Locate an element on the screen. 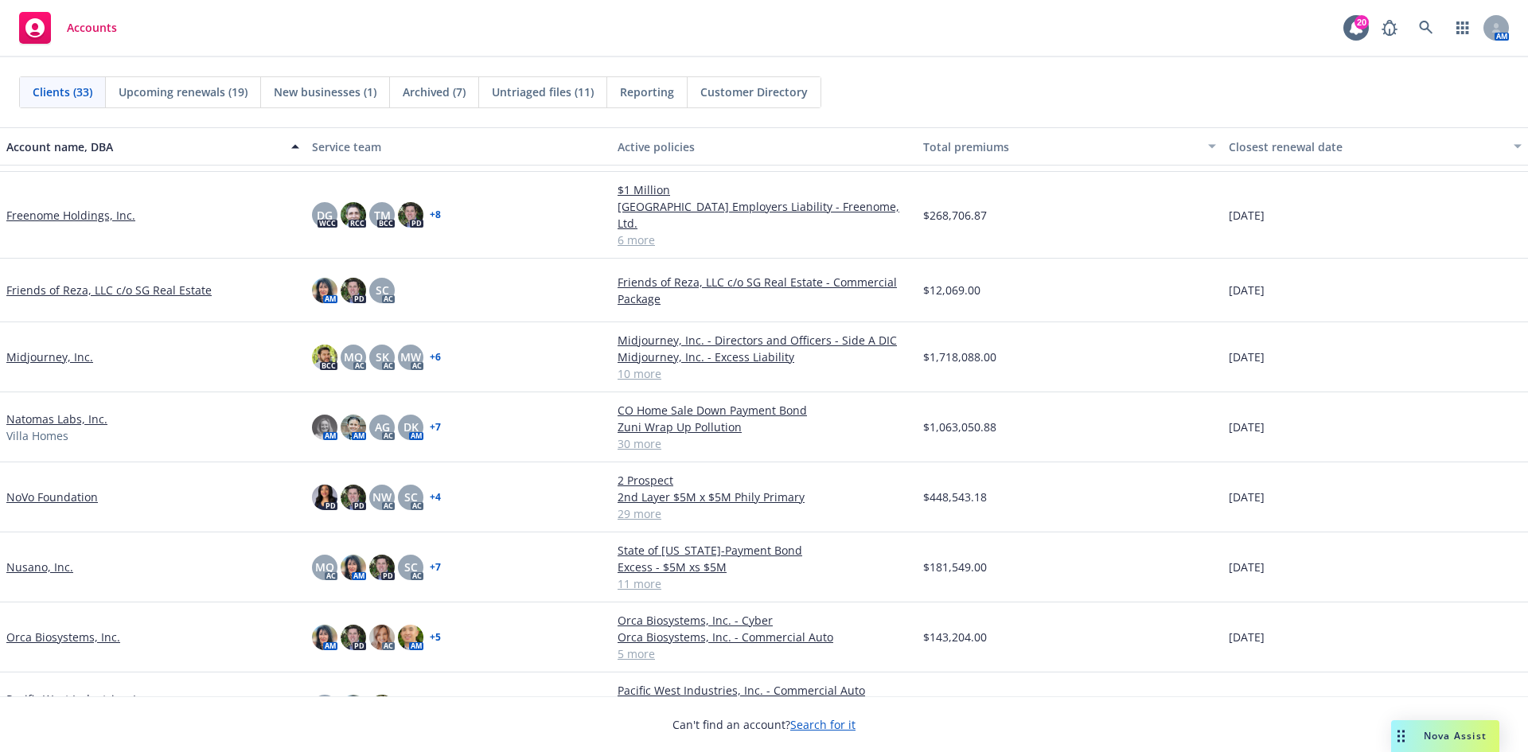  a: Friends of Reza, LLC c/o SG Real Estate is located at coordinates (109, 290).